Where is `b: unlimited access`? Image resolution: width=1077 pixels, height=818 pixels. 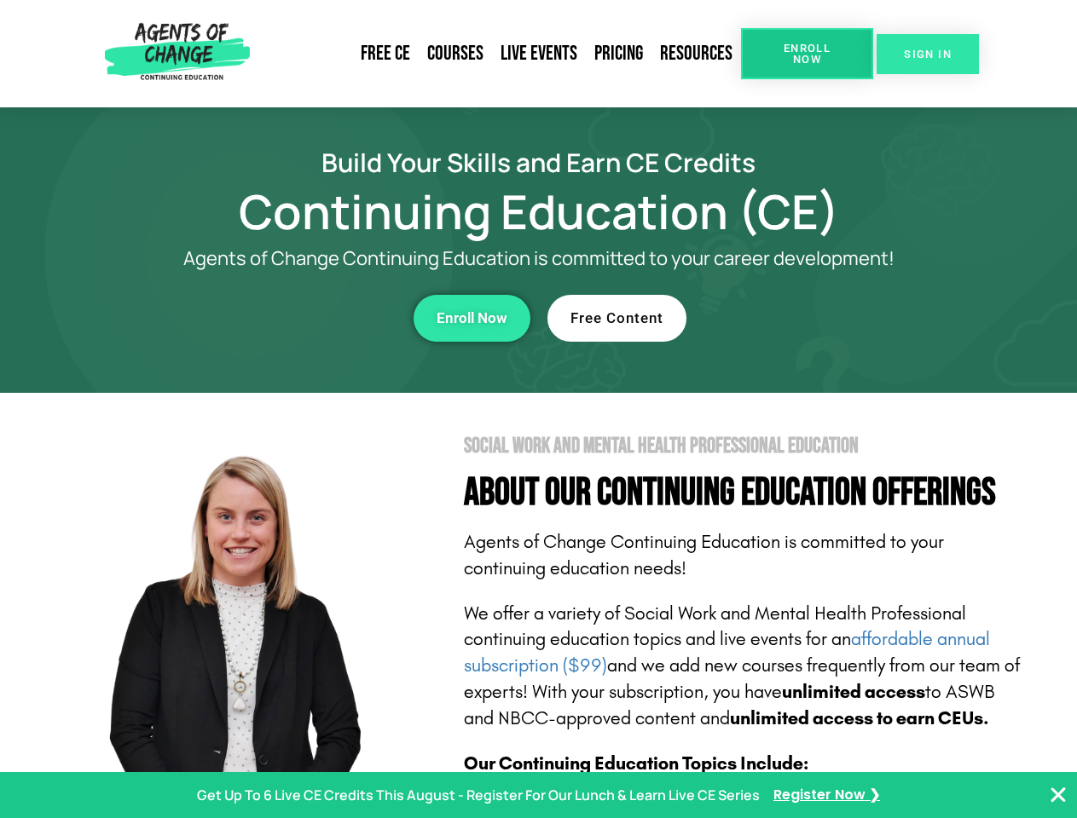
b: unlimited access is located at coordinates (853, 692).